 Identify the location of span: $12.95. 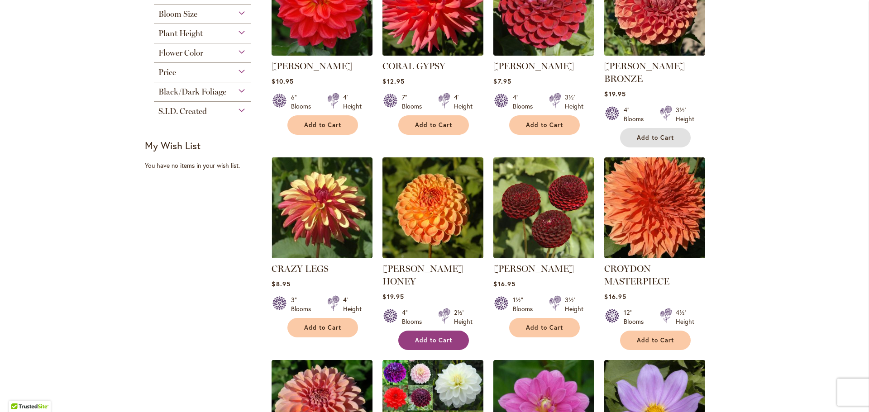
(393, 81).